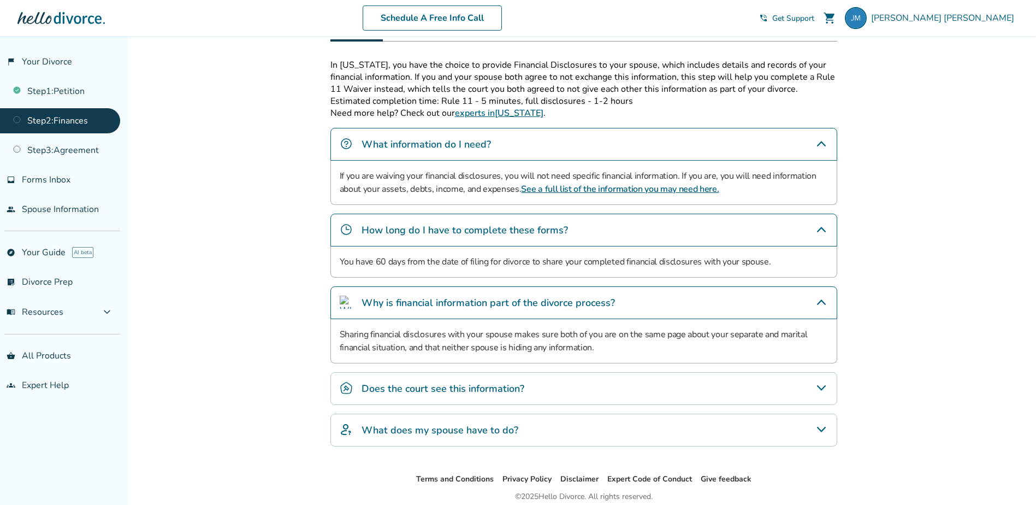 The image size is (1036, 505). Describe the element at coordinates (584, 182) in the screenshot. I see `p: If you are waiving your financial disclosures, you will not need specific financial information. ...` at that location.